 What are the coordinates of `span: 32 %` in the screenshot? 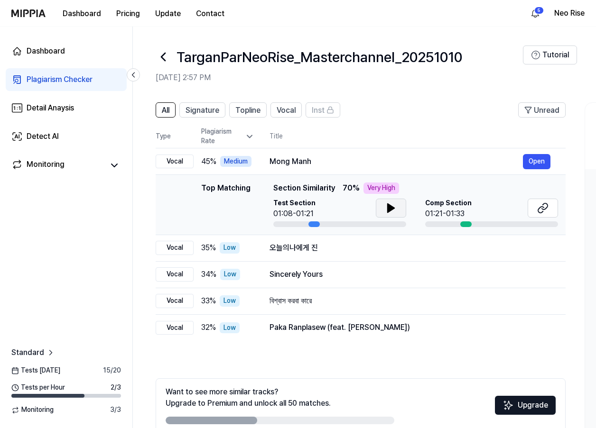 It's located at (208, 328).